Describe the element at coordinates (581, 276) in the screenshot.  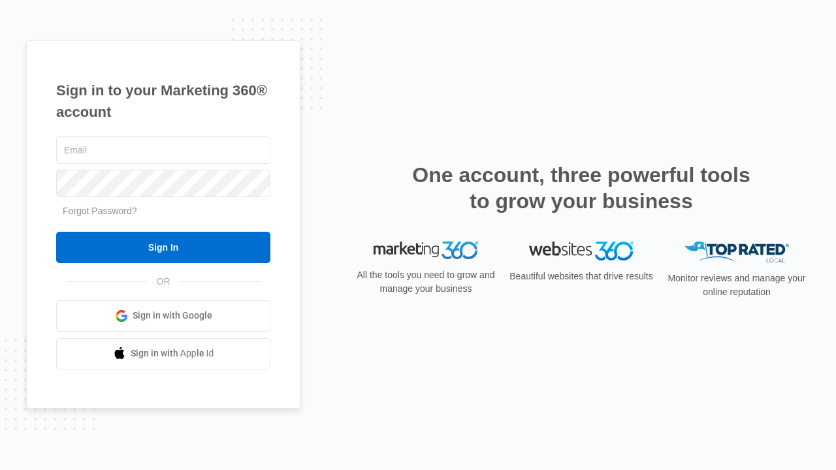
I see `p: Beautiful websites that drive results` at that location.